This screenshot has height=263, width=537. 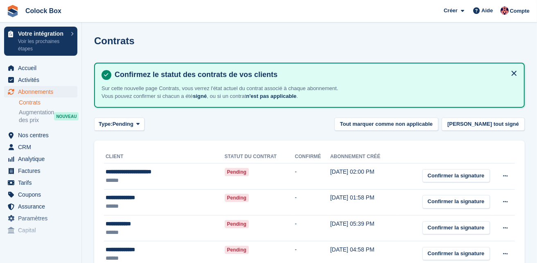 What do you see at coordinates (43, 171) in the screenshot?
I see `span: Factures` at bounding box center [43, 171].